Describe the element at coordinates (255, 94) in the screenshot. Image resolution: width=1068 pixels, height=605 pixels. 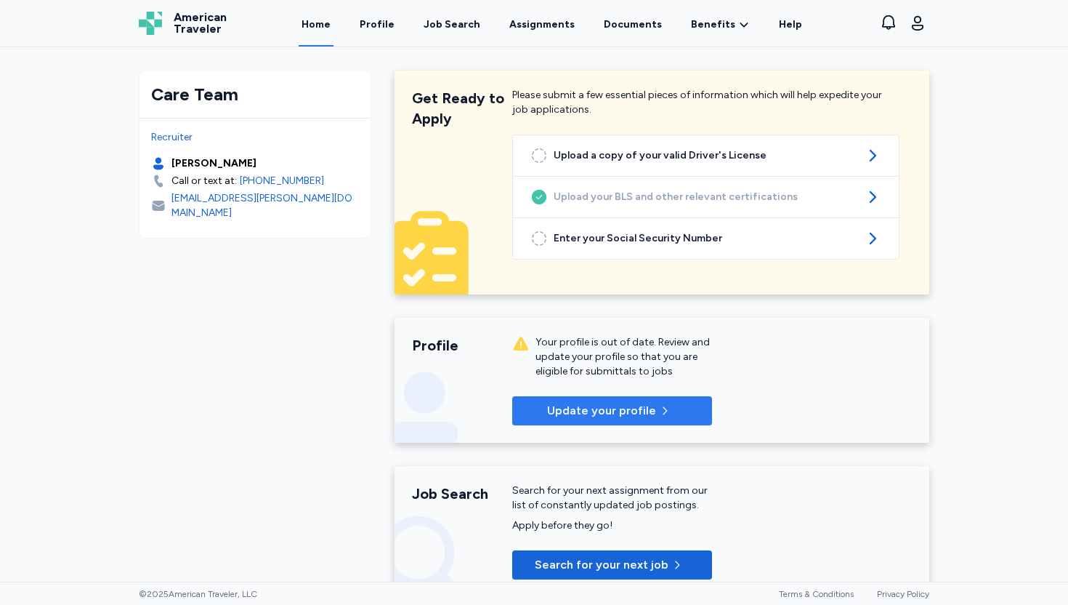
I see `div: Care Team` at that location.